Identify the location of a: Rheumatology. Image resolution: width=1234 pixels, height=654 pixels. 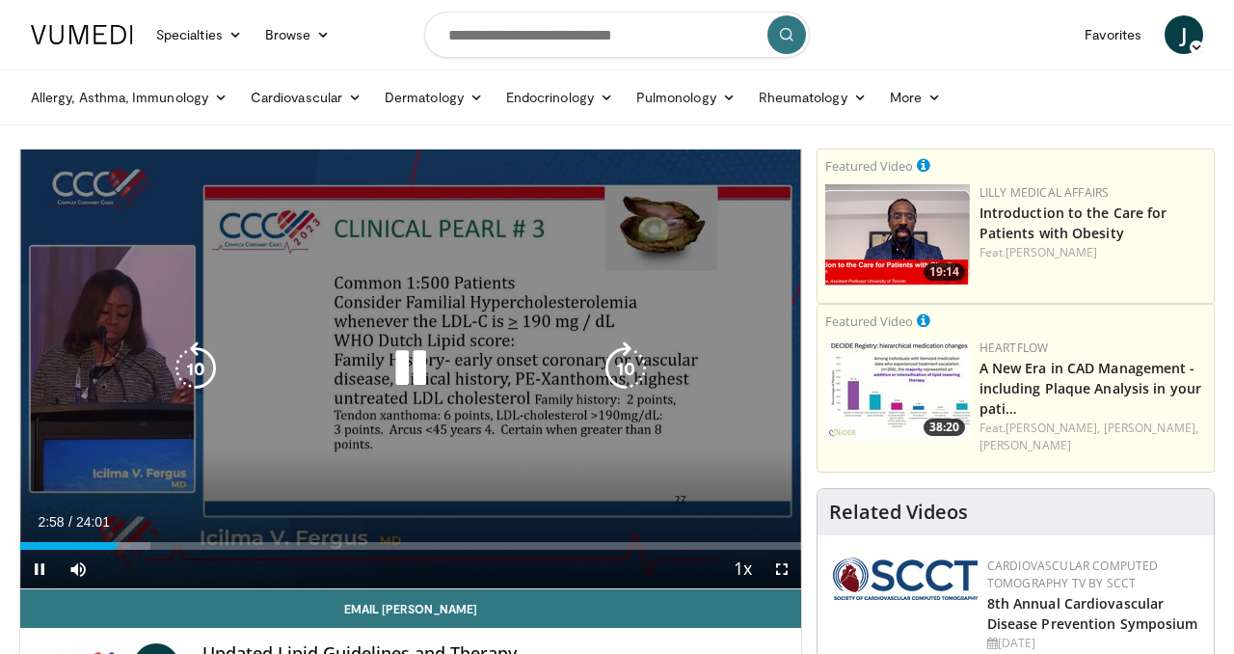
(813, 97).